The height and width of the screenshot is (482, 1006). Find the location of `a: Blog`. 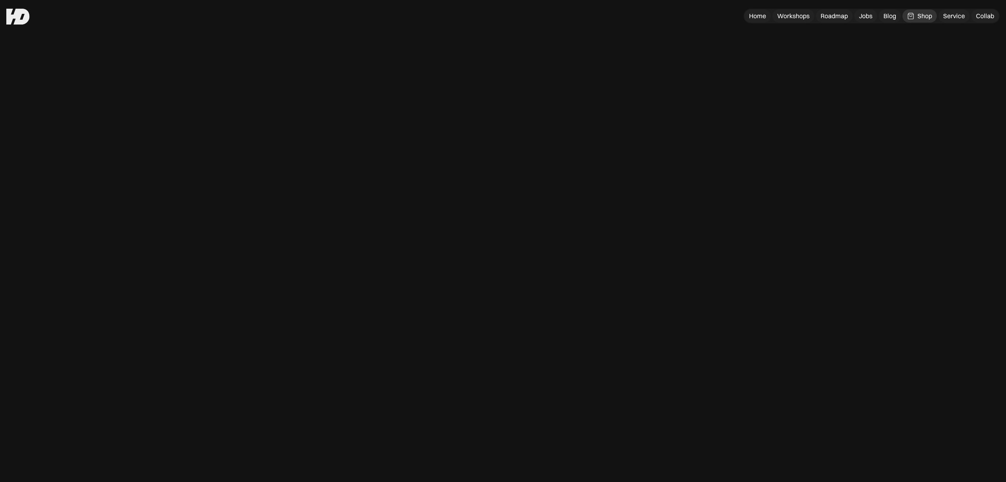

a: Blog is located at coordinates (889, 16).